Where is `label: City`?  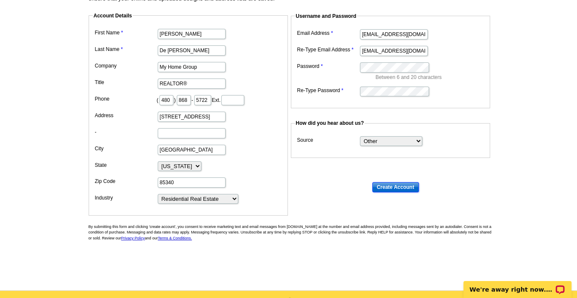 label: City is located at coordinates (126, 148).